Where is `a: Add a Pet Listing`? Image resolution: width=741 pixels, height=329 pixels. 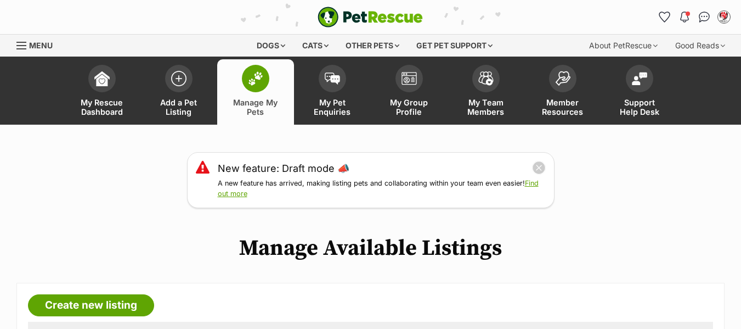 a: Add a Pet Listing is located at coordinates (179, 92).